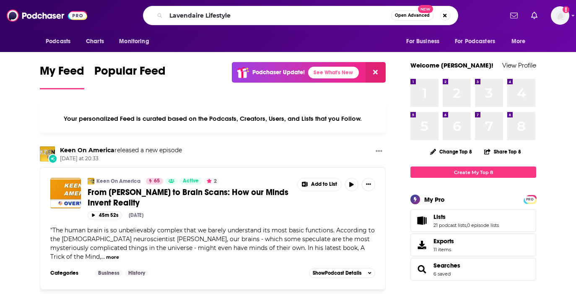 The height and width of the screenshot is (294, 576). Describe the element at coordinates (130, 76) in the screenshot. I see `a: Popular Feed` at that location.